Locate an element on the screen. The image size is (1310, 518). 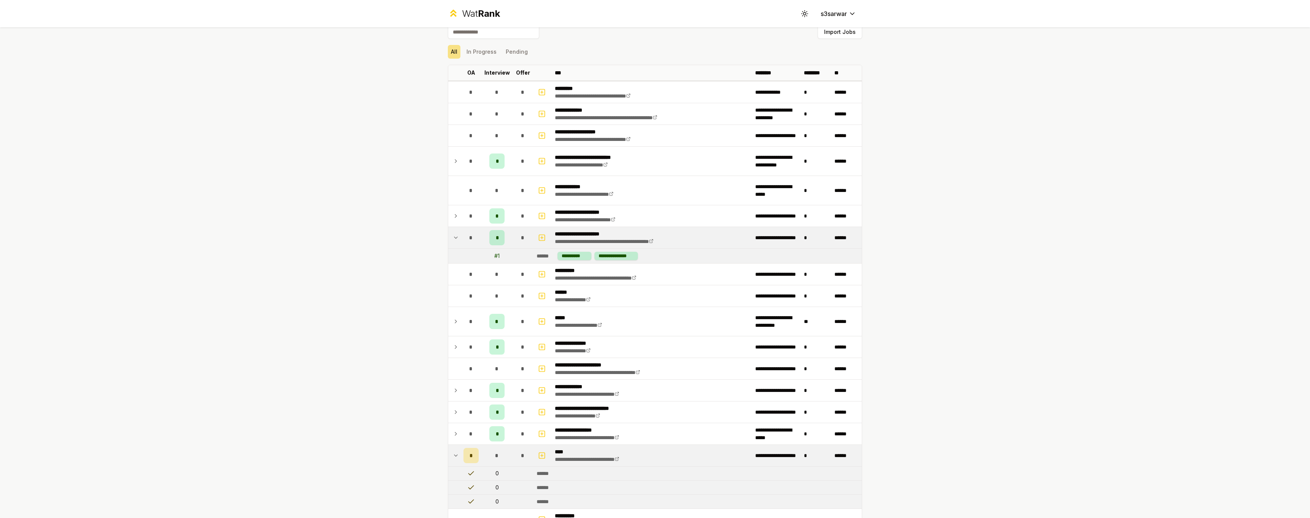
button: All is located at coordinates (454, 52).